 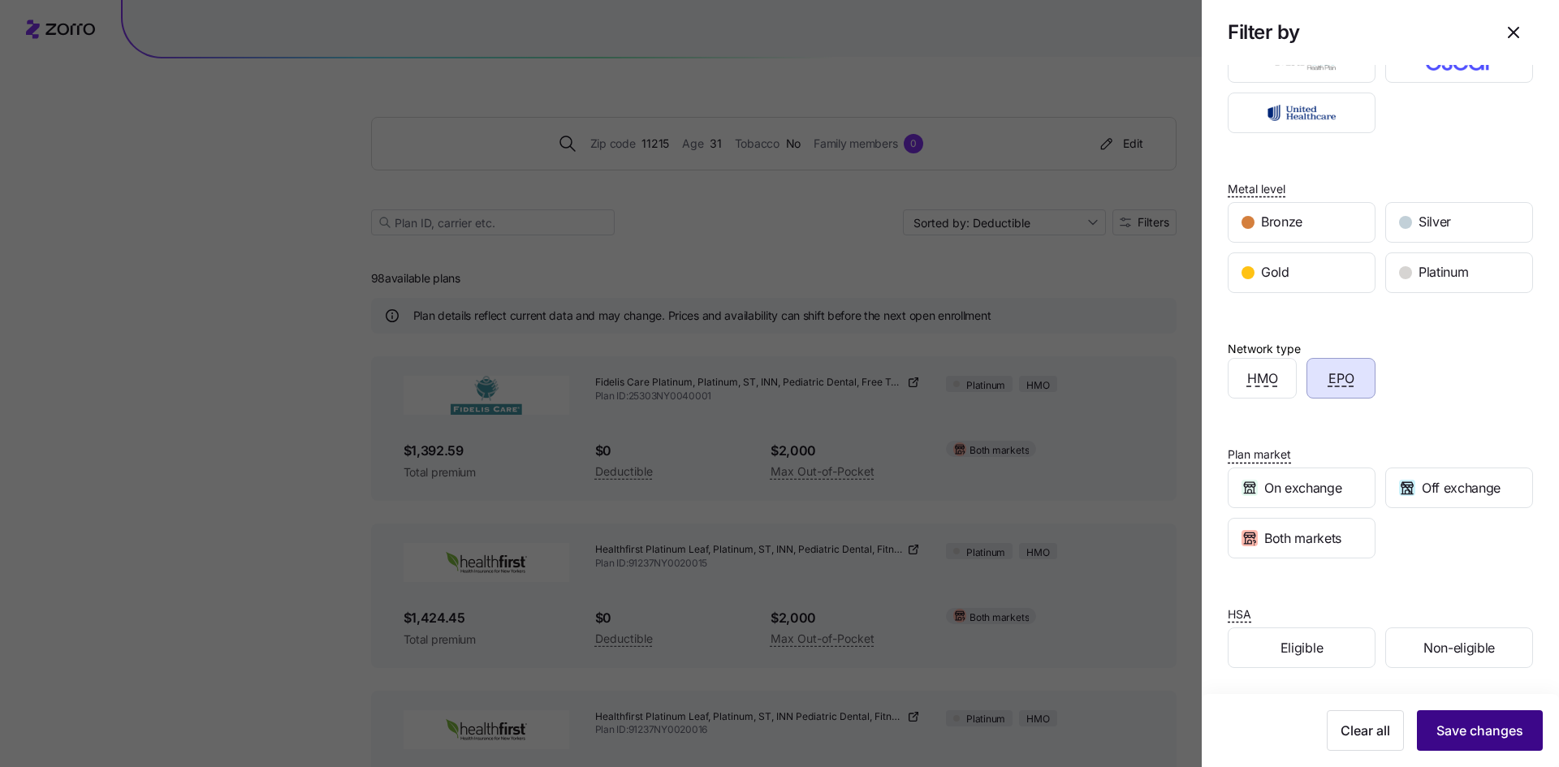 What do you see at coordinates (1263, 378) in the screenshot?
I see `span: HMO` at bounding box center [1263, 378].